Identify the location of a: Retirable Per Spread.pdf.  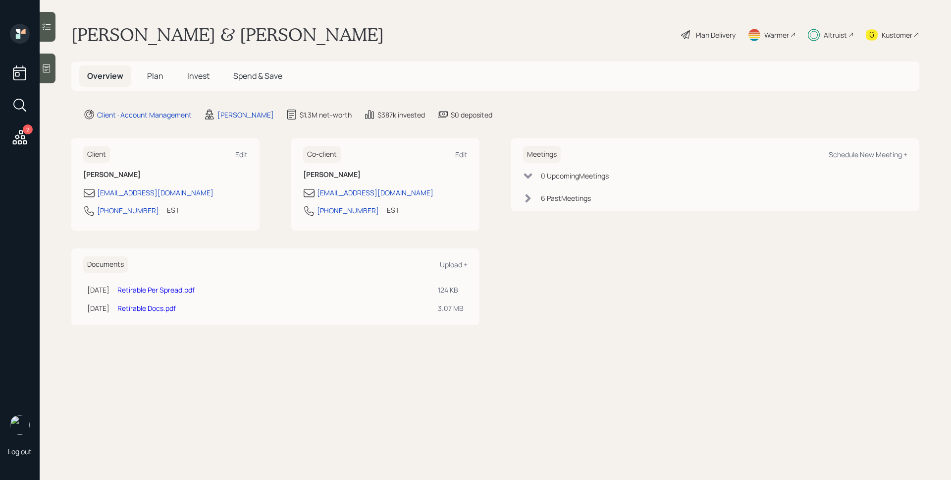
(156, 289).